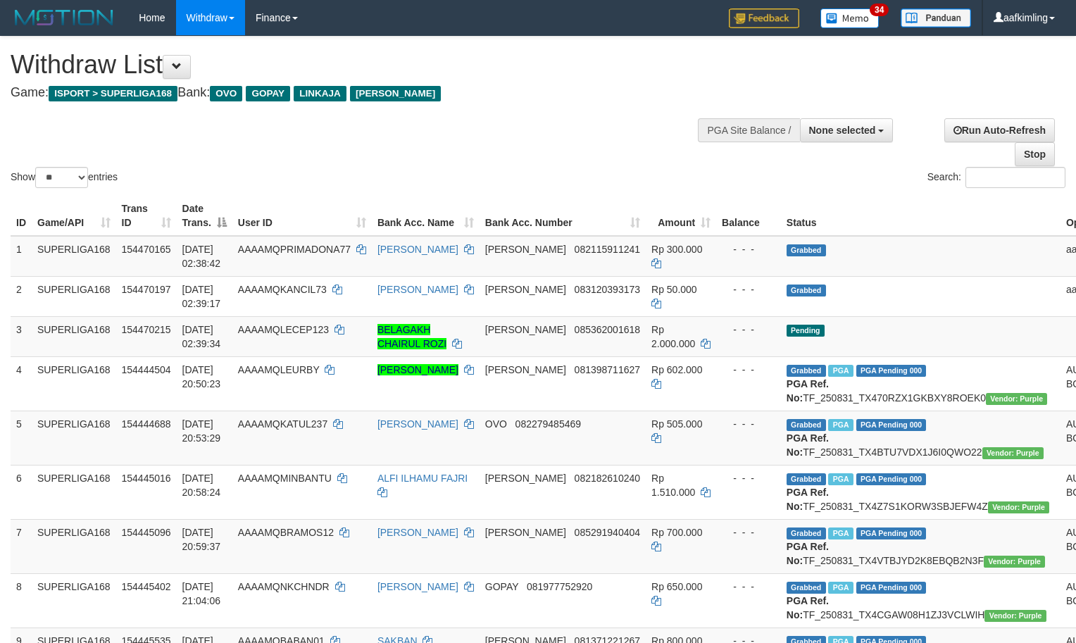  Describe the element at coordinates (607, 289) in the screenshot. I see `span: Copy 083120393173 to clipboard` at that location.